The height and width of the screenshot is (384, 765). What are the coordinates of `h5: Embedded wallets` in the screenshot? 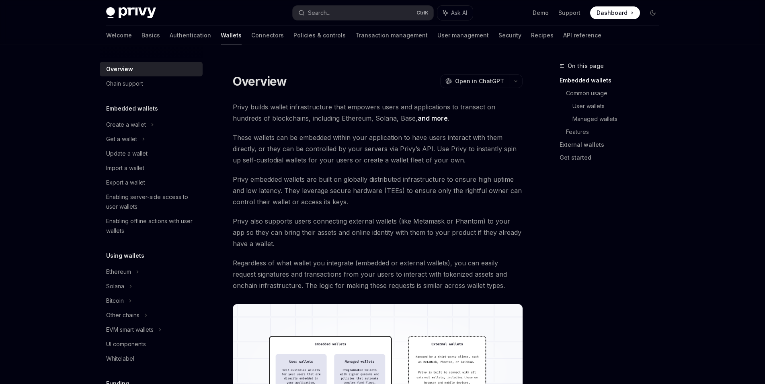 It's located at (132, 109).